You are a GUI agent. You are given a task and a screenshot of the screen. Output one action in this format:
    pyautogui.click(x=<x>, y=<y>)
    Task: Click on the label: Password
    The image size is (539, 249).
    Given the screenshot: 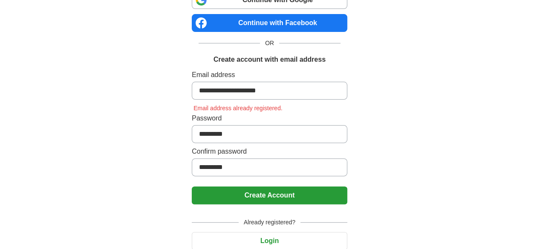 What is the action you would take?
    pyautogui.click(x=270, y=119)
    